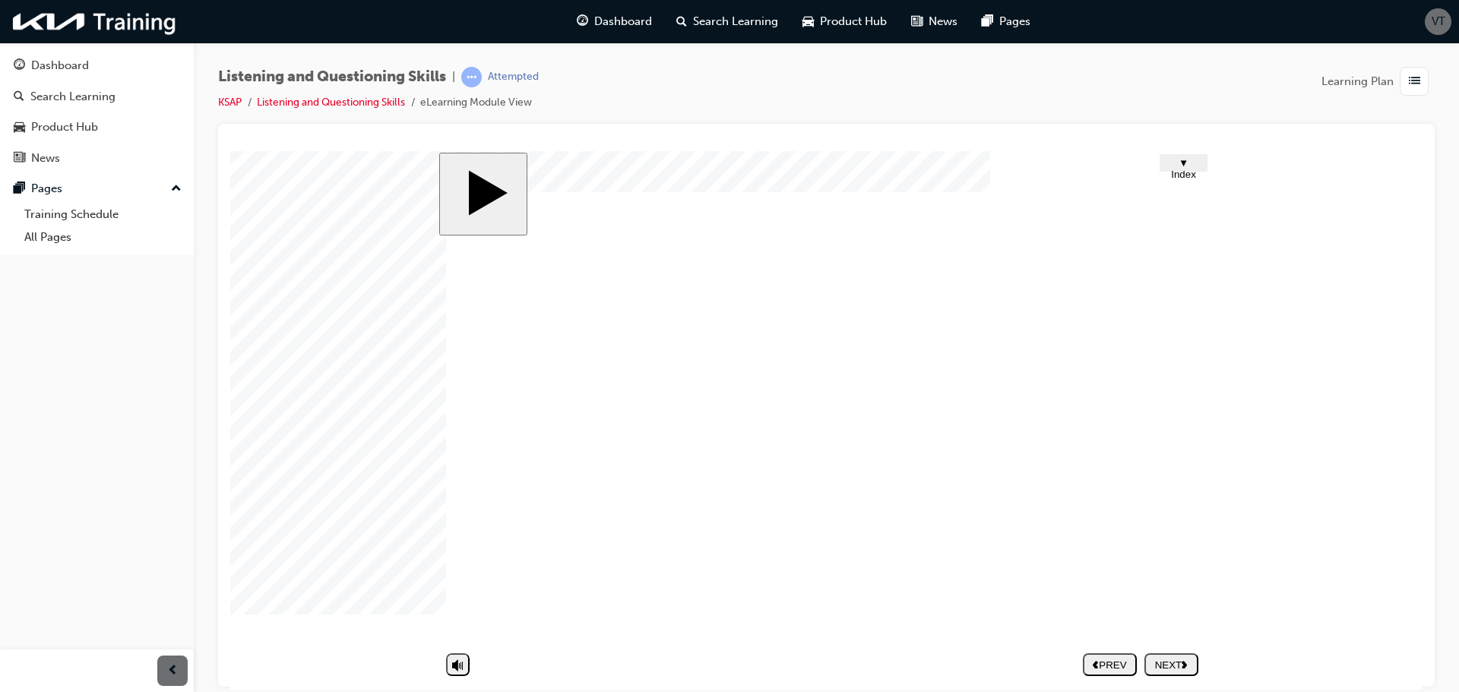 The image size is (1459, 692). What do you see at coordinates (735, 21) in the screenshot?
I see `span: Search Learning` at bounding box center [735, 21].